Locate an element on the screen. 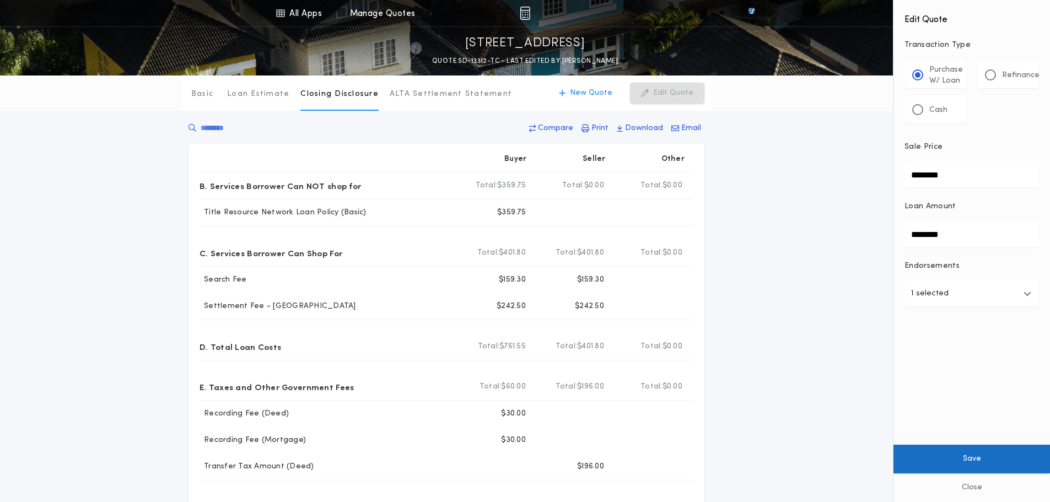 The height and width of the screenshot is (502, 1050). p: 1 selected is located at coordinates (930, 294).